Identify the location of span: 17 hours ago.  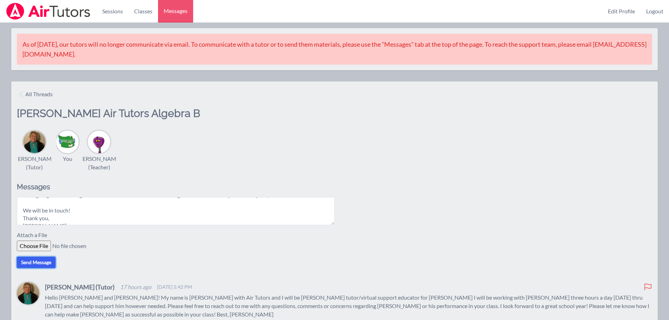
(136, 287).